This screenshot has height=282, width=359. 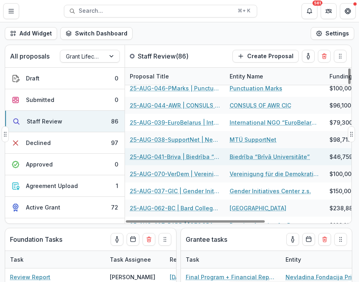 What do you see at coordinates (270, 191) in the screenshot?
I see `a: Gender Initiatives Center z.s.` at bounding box center [270, 191].